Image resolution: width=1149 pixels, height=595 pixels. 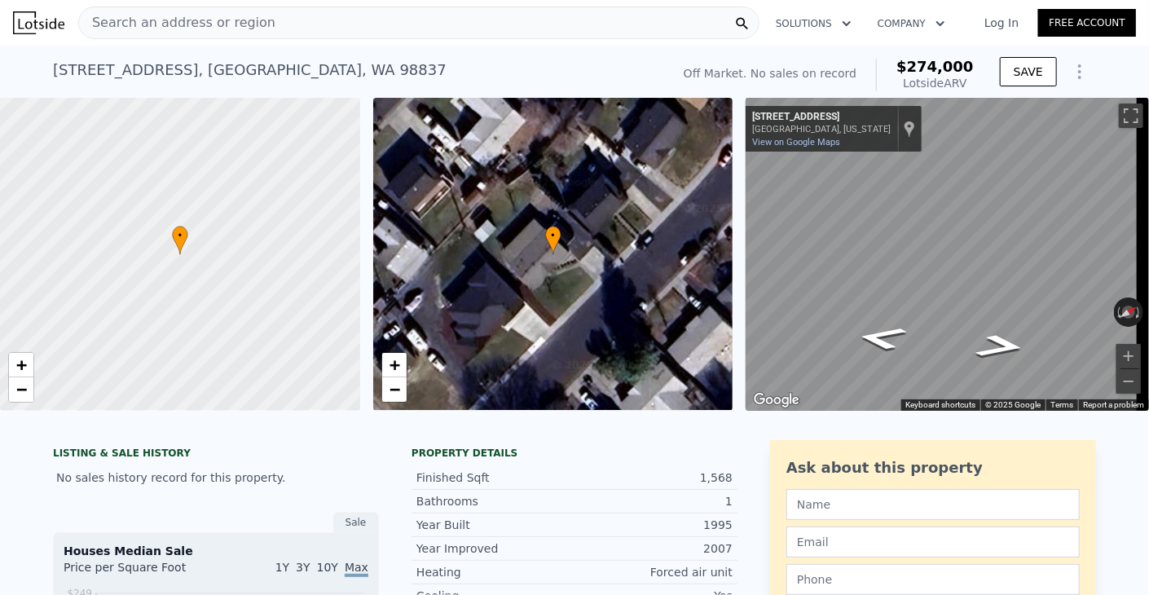 I want to click on div: Finished Sqft, so click(x=495, y=477).